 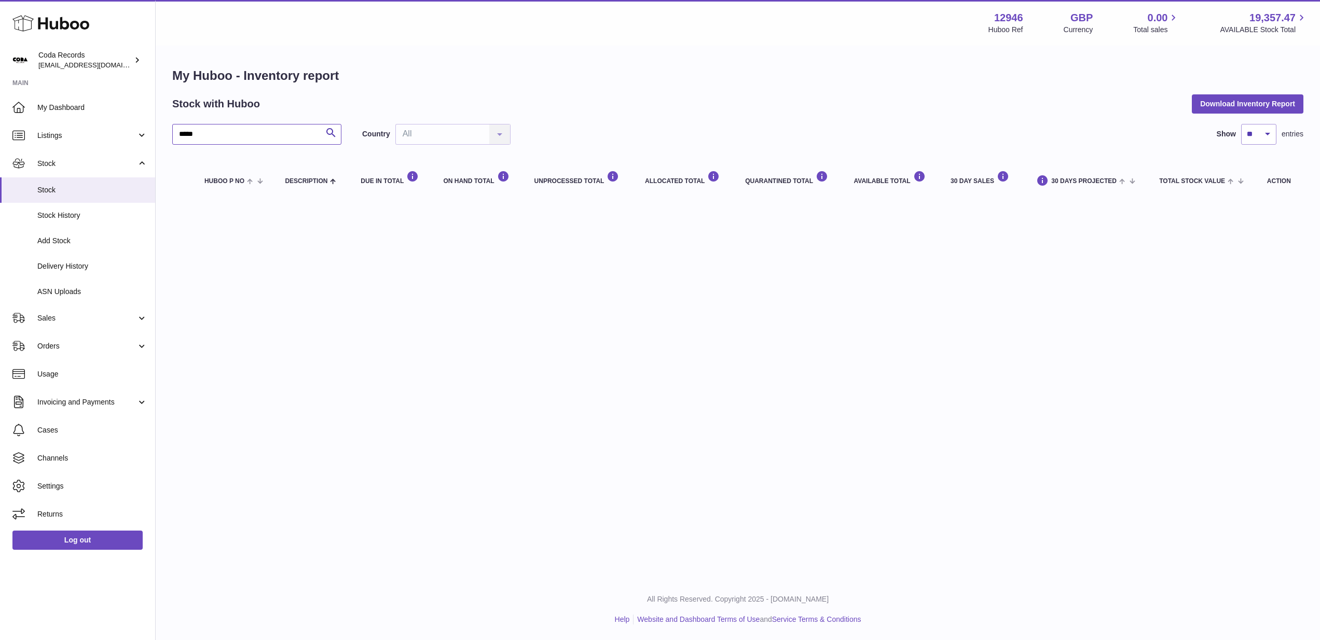 What do you see at coordinates (77, 540) in the screenshot?
I see `a: Log out` at bounding box center [77, 540].